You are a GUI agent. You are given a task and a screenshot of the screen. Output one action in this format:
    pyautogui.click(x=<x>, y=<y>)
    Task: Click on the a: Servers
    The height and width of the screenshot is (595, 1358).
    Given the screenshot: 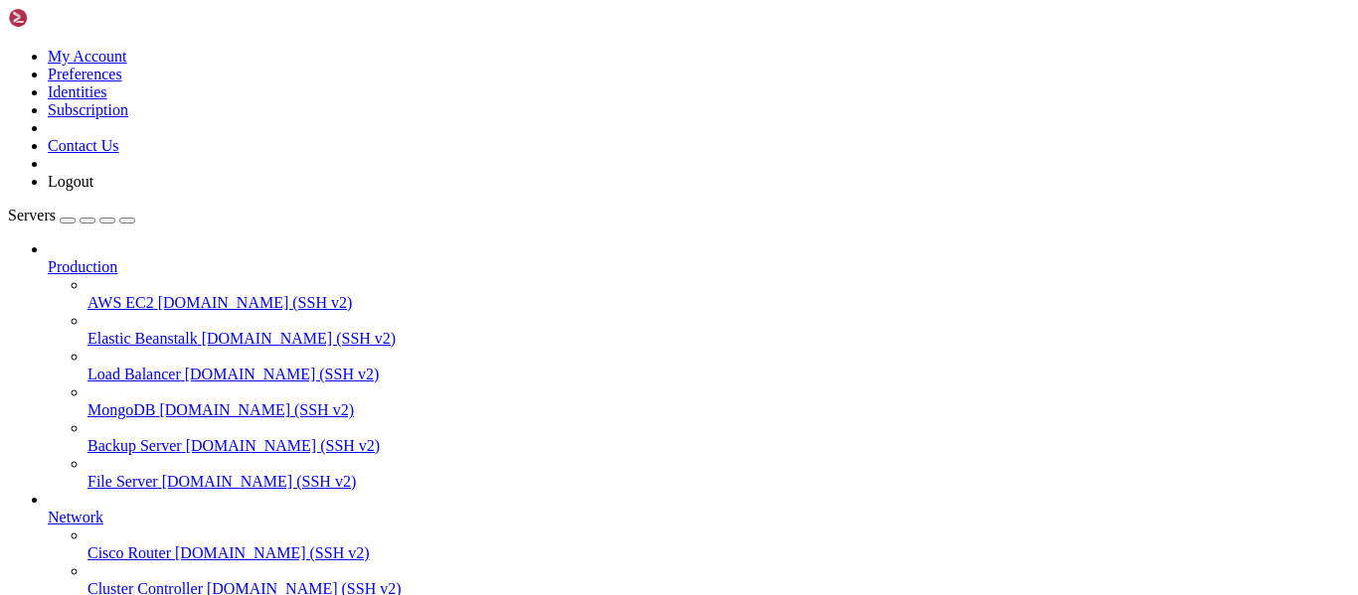 What is the action you would take?
    pyautogui.click(x=72, y=215)
    